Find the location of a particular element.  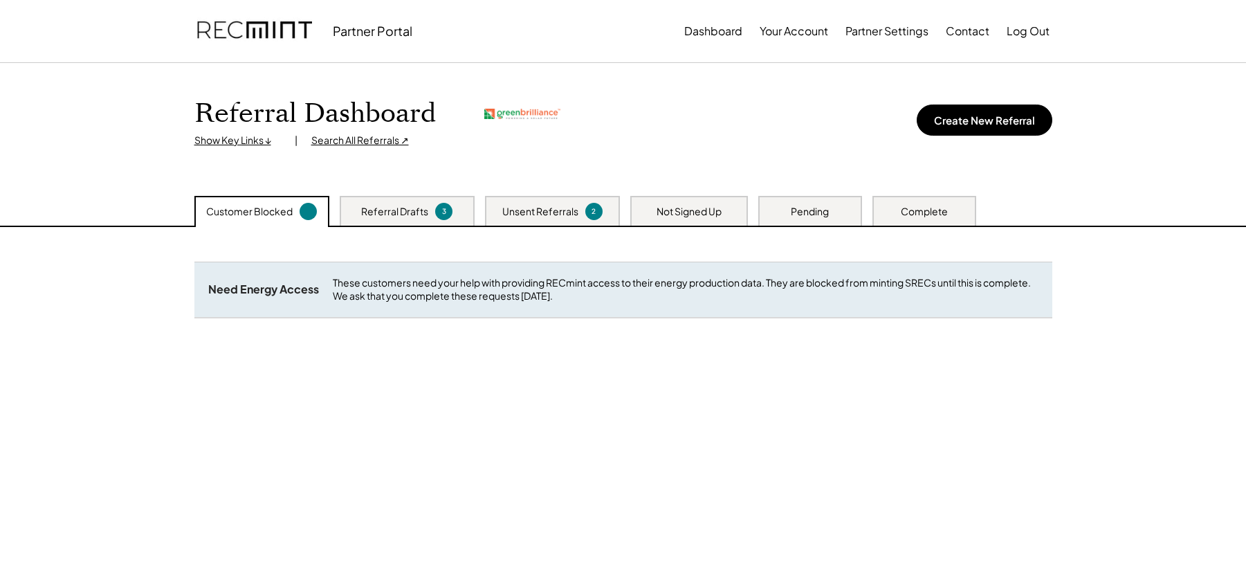

button: Dashboard is located at coordinates (713, 31).